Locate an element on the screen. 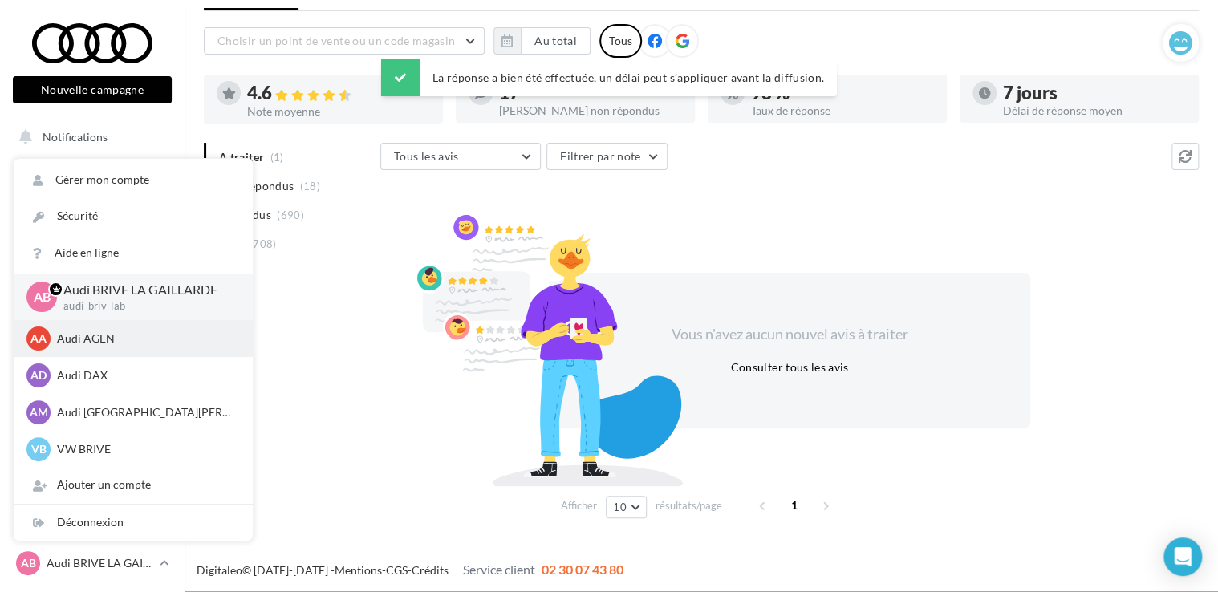  a: Campagnes is located at coordinates (92, 298).